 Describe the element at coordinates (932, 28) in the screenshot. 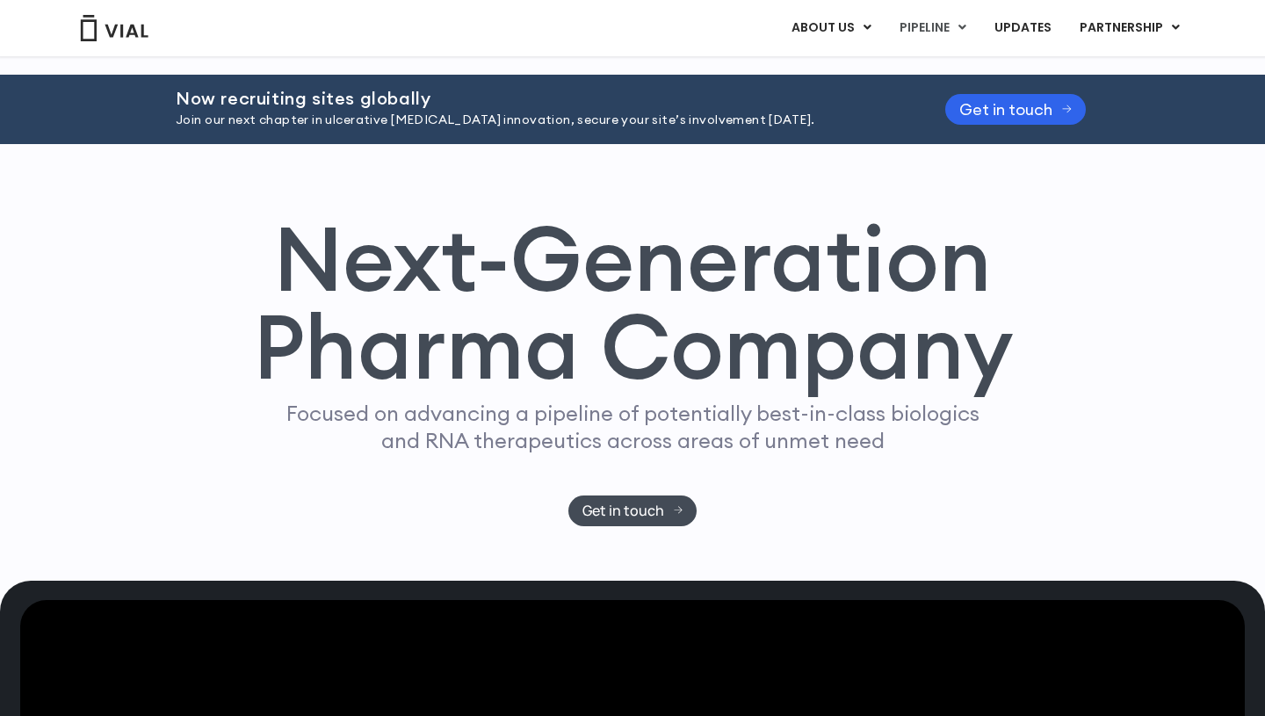

I see `a: PIPELINEMenu Toggle` at that location.